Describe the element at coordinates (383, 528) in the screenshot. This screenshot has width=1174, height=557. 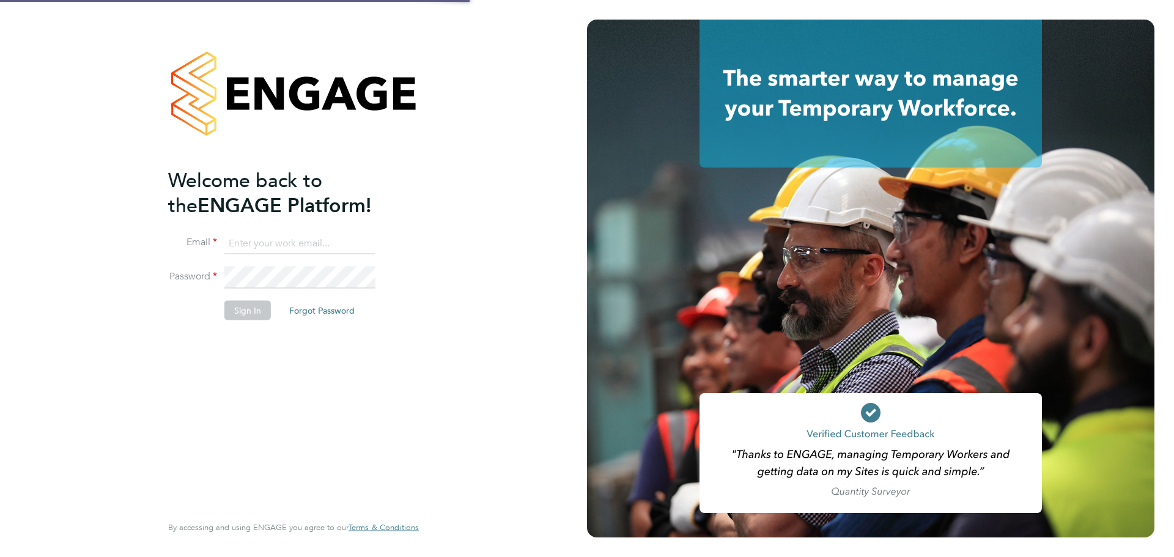
I see `a: Terms & Conditions` at that location.